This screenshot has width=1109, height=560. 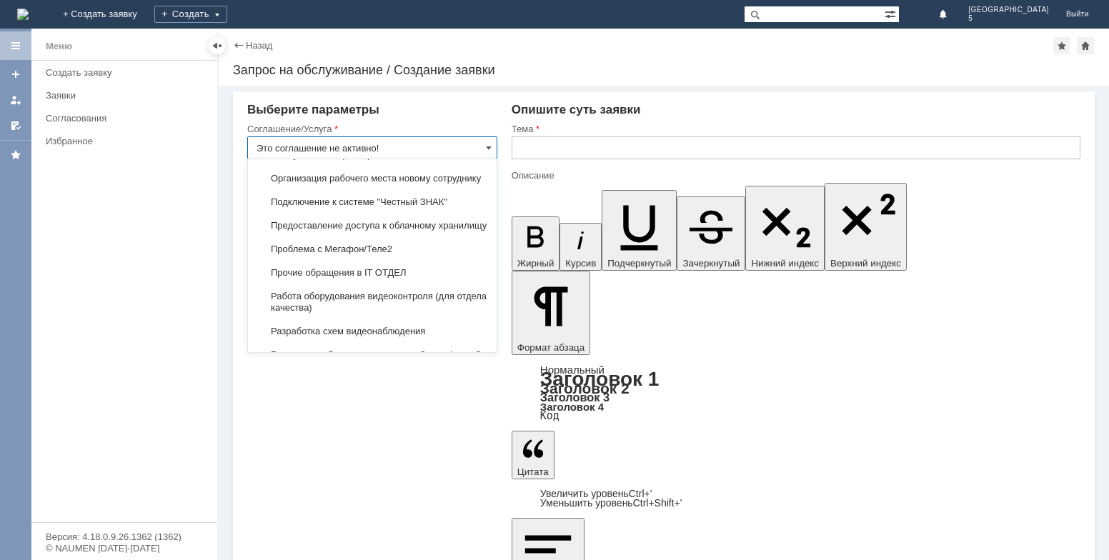 I want to click on span: Проблема с Мегафон/Теле2, so click(x=372, y=249).